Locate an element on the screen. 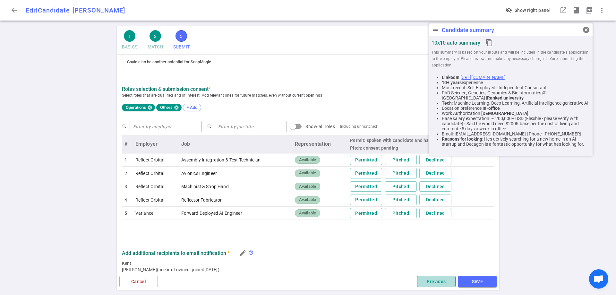 This screenshot has height=295, width=616. div: Including unmatched is located at coordinates (358, 126).